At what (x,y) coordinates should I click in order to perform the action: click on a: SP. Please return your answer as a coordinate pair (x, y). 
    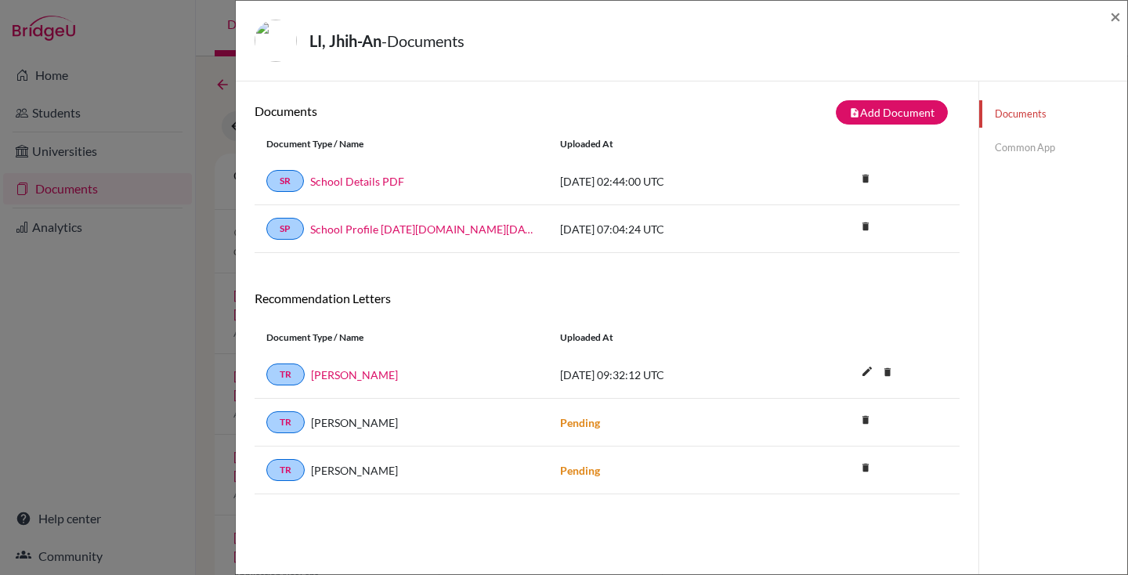
    Looking at the image, I should click on (285, 229).